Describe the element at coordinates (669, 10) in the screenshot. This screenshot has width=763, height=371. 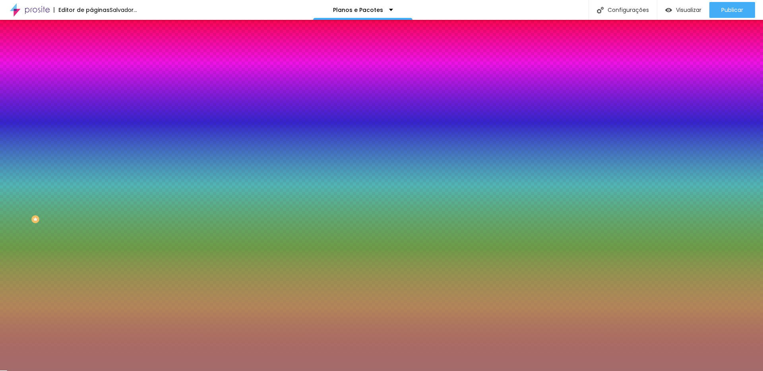
I see `img: view-1.svg` at that location.